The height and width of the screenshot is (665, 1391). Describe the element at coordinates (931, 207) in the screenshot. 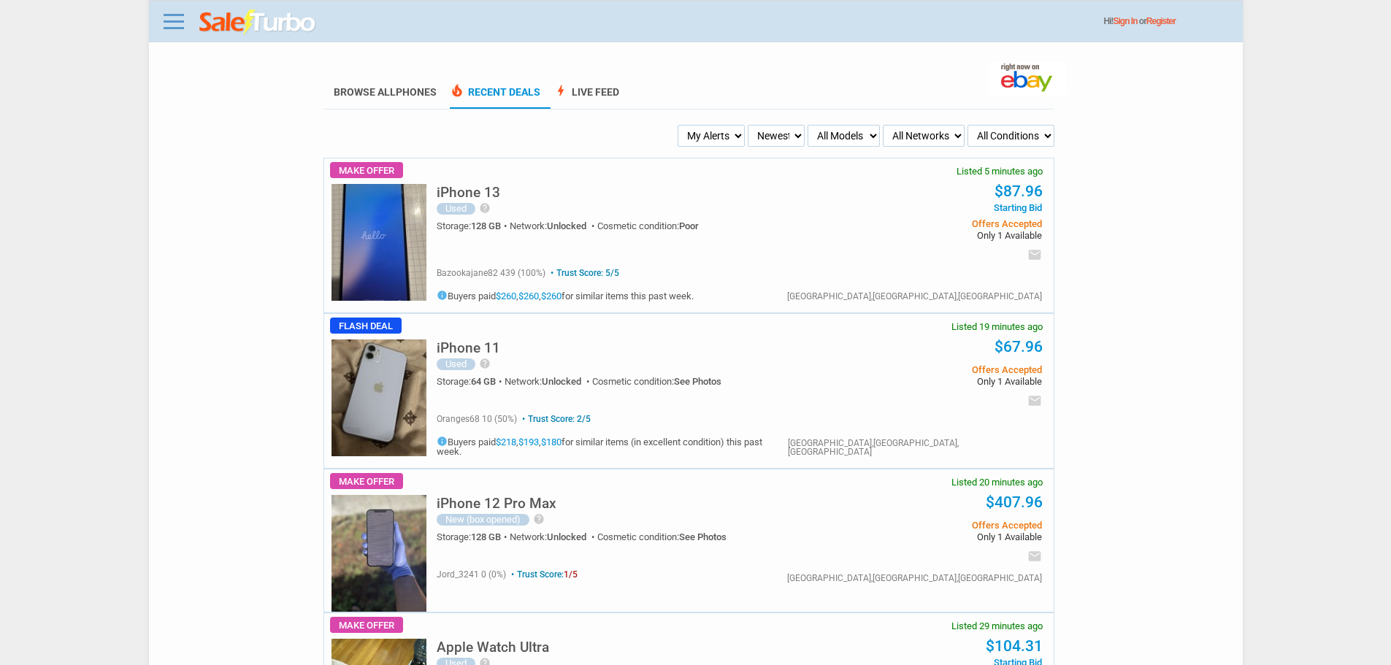

I see `span: Starting Bid` at that location.